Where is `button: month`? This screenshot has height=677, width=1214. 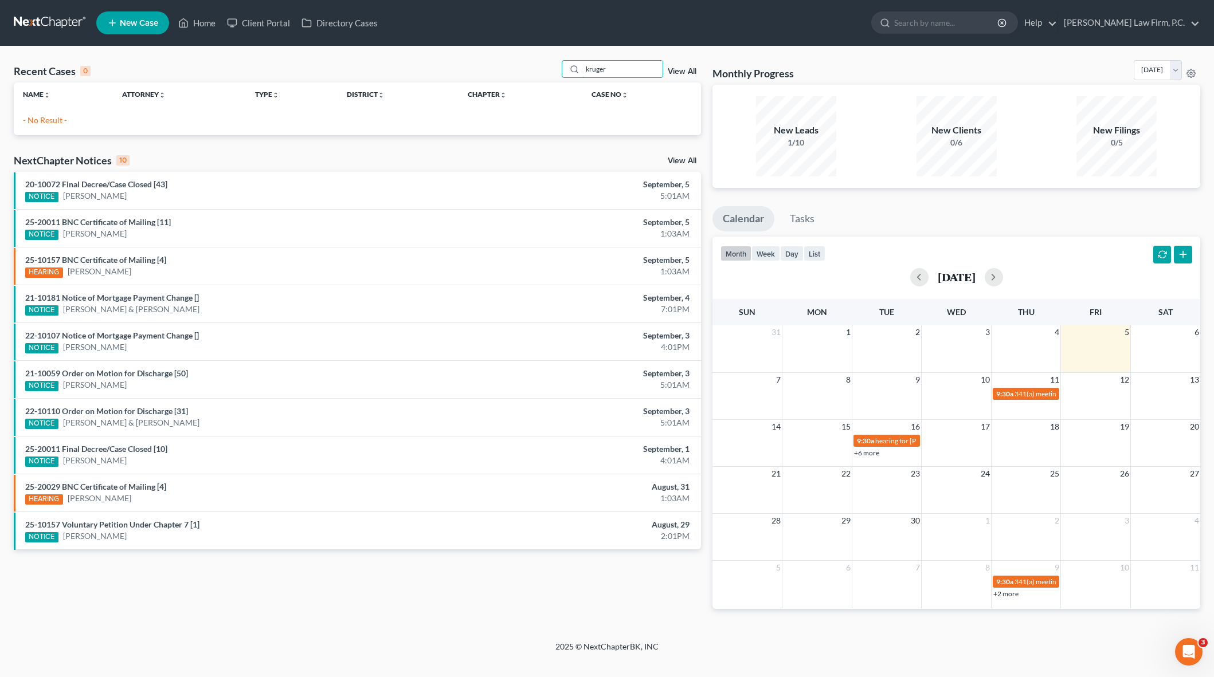 button: month is located at coordinates (736, 253).